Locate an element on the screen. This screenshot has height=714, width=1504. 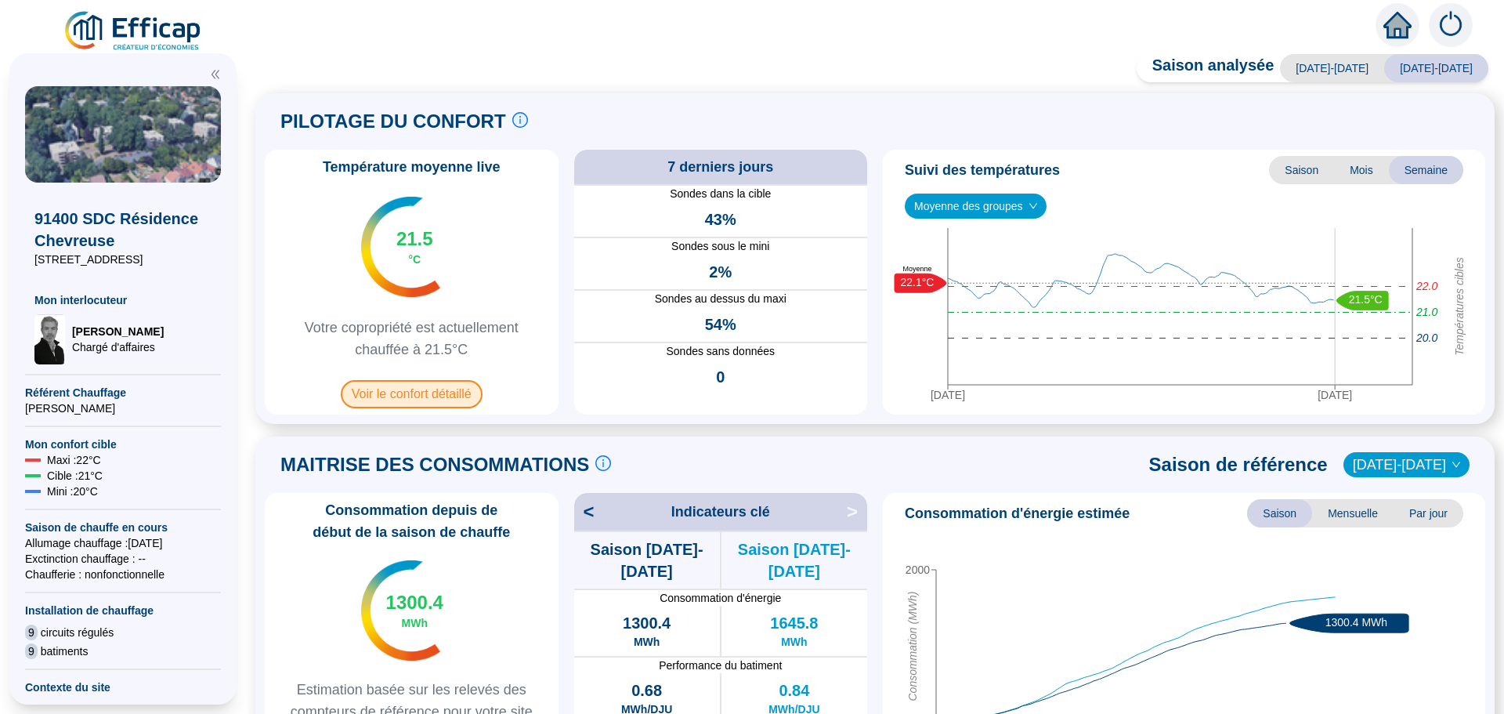
span: Sondes au dessus du maxi is located at coordinates (721, 298).